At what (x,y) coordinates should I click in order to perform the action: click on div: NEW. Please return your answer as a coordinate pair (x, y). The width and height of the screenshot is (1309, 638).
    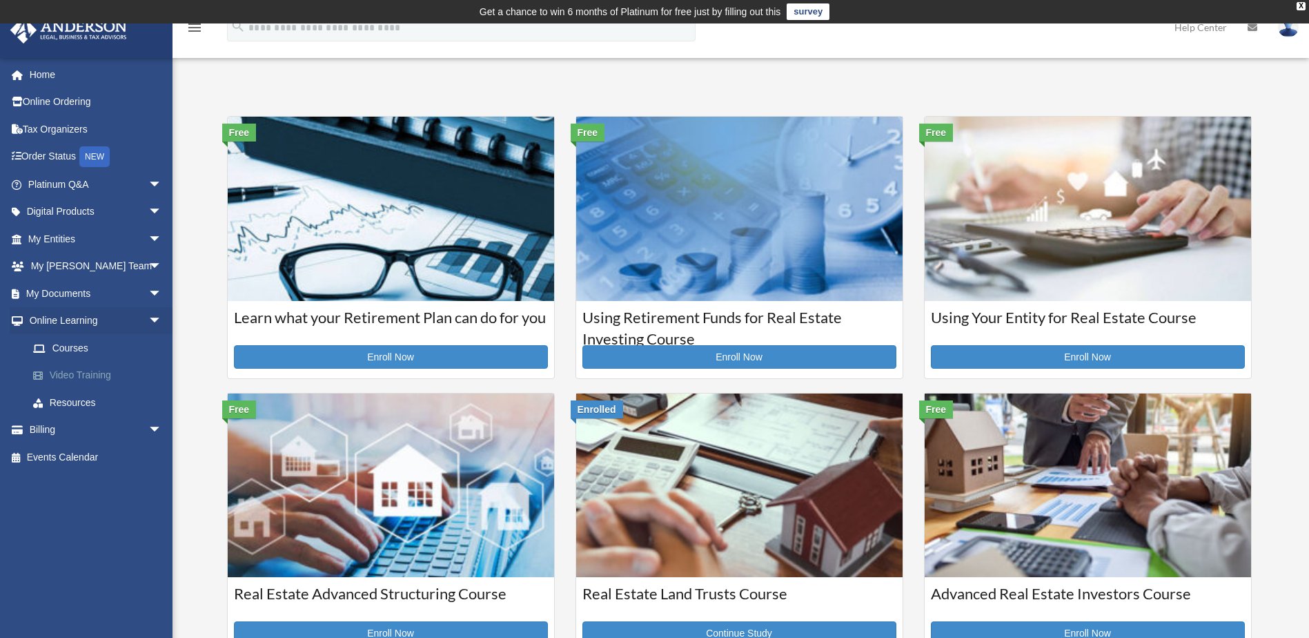
    Looking at the image, I should click on (95, 157).